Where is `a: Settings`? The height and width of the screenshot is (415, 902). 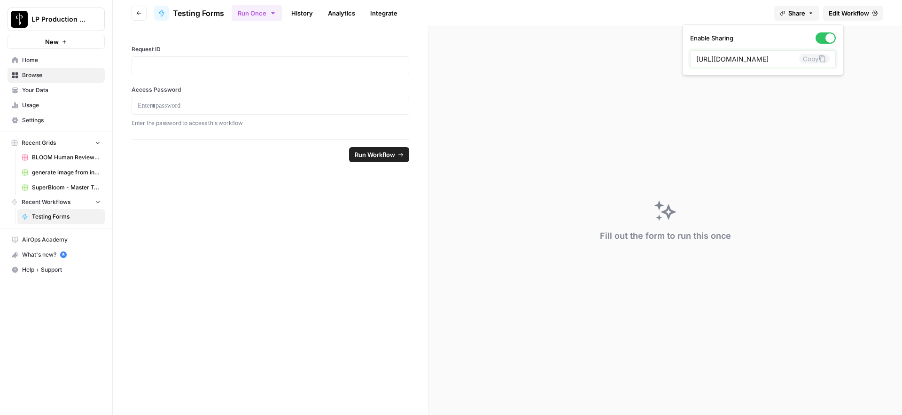 a: Settings is located at coordinates (56, 120).